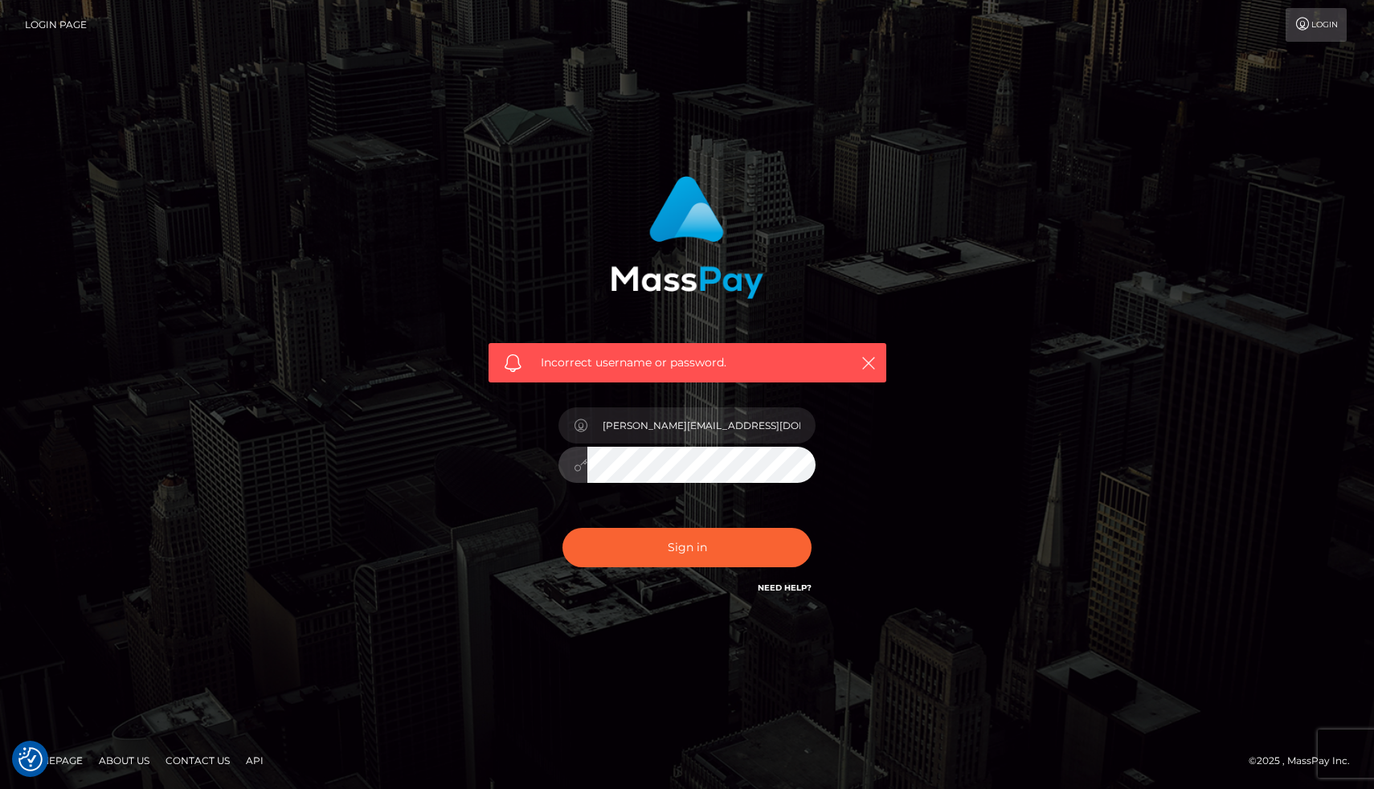 The width and height of the screenshot is (1374, 789). I want to click on button: Consent Preferences, so click(31, 759).